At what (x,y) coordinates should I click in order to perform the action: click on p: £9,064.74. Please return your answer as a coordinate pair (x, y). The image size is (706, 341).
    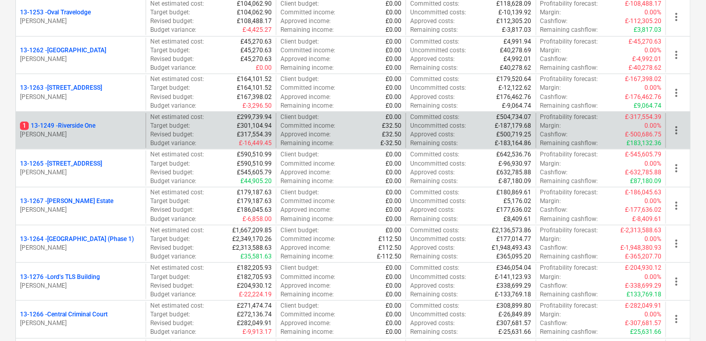
    Looking at the image, I should click on (648, 106).